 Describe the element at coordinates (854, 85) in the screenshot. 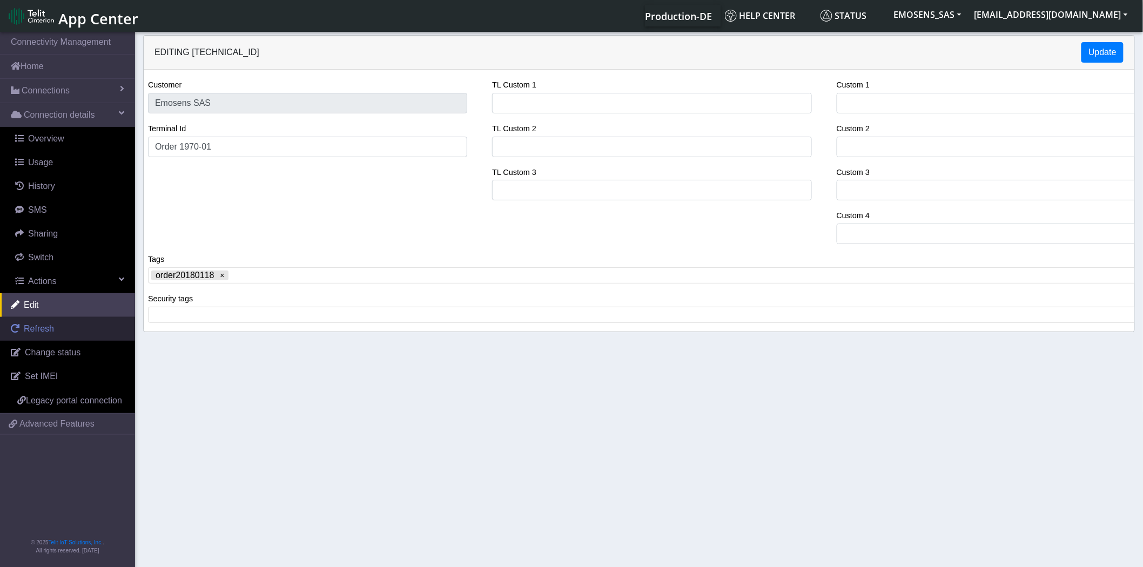

I see `label: Custom 1` at that location.